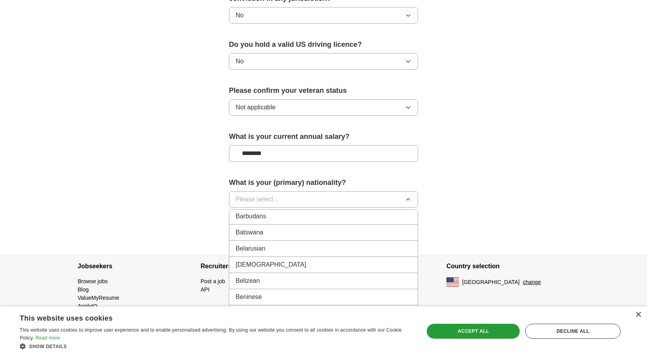 The image size is (647, 356). What do you see at coordinates (250, 249) in the screenshot?
I see `span: Belarusian` at bounding box center [250, 249].